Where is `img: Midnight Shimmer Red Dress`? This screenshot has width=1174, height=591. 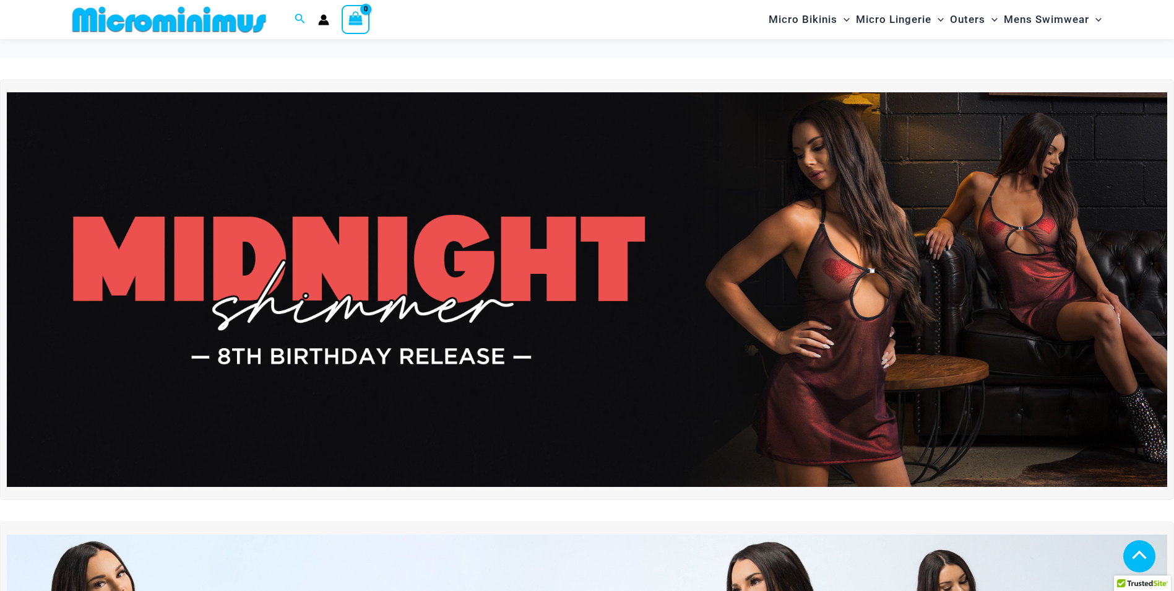 img: Midnight Shimmer Red Dress is located at coordinates (587, 289).